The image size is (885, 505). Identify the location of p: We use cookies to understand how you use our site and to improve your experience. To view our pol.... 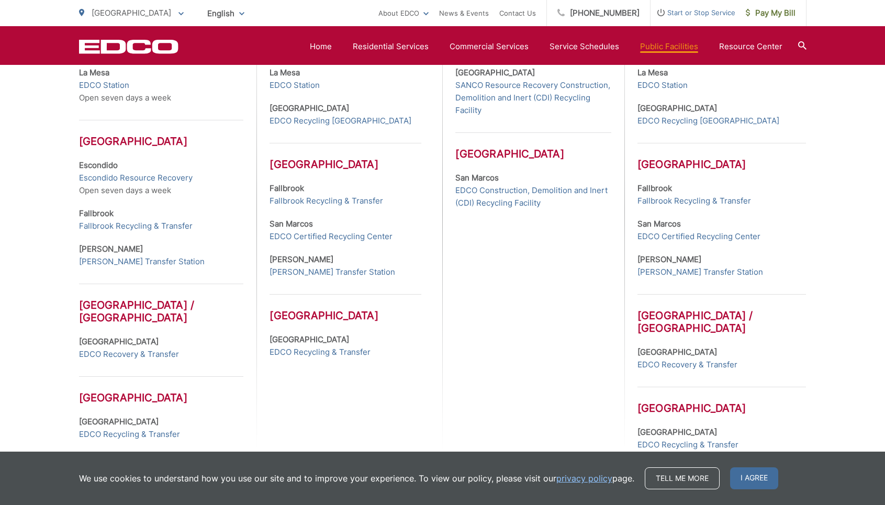
(357, 478).